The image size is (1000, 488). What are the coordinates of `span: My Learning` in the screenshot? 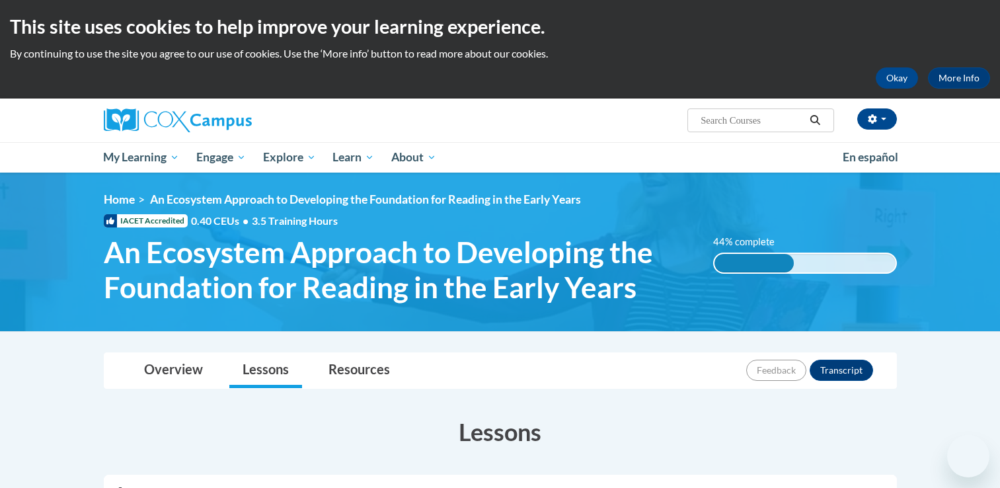 It's located at (141, 157).